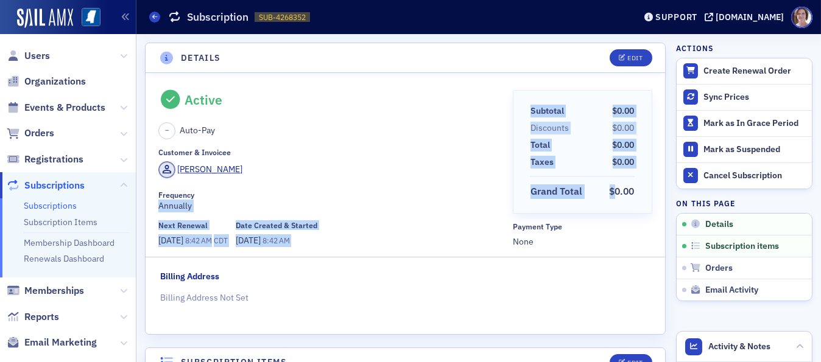 This screenshot has height=362, width=821. What do you see at coordinates (45, 18) in the screenshot?
I see `a: SailAMX` at bounding box center [45, 18].